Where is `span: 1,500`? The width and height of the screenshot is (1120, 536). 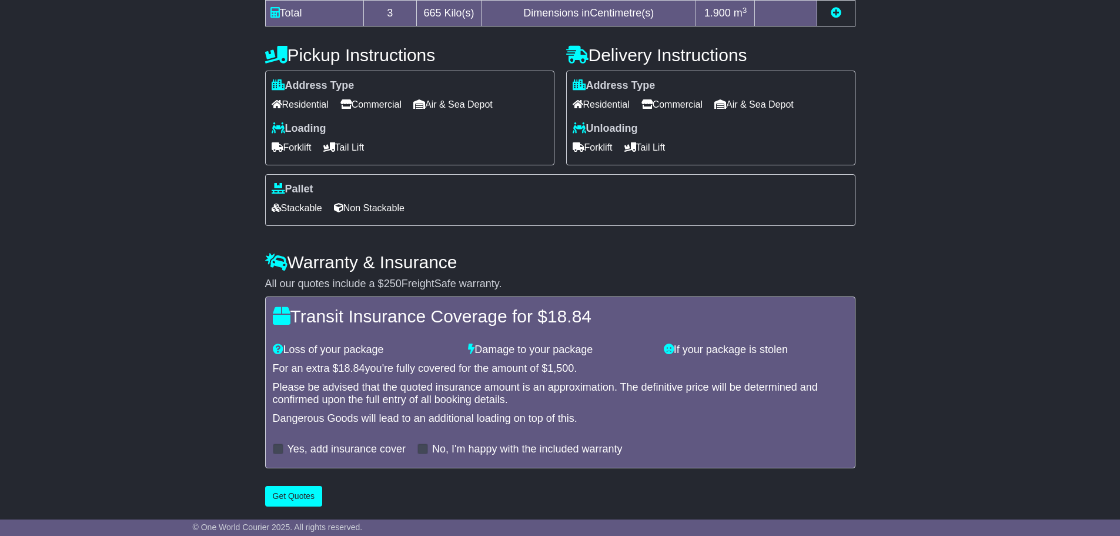 span: 1,500 is located at coordinates (560, 368).